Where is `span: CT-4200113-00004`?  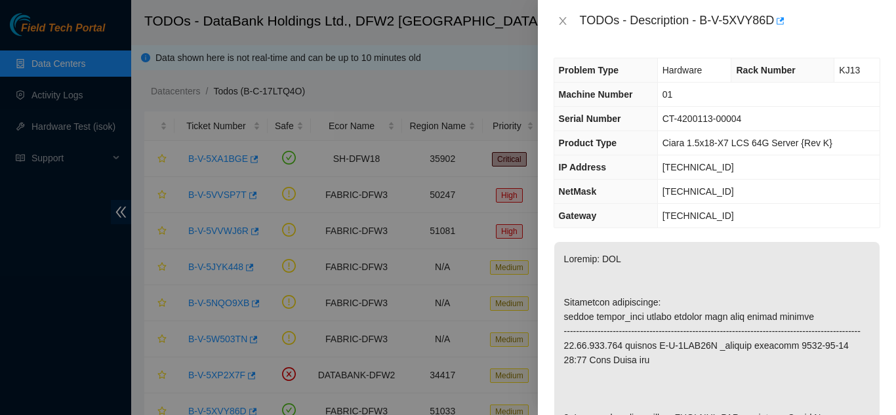 span: CT-4200113-00004 is located at coordinates (702, 119).